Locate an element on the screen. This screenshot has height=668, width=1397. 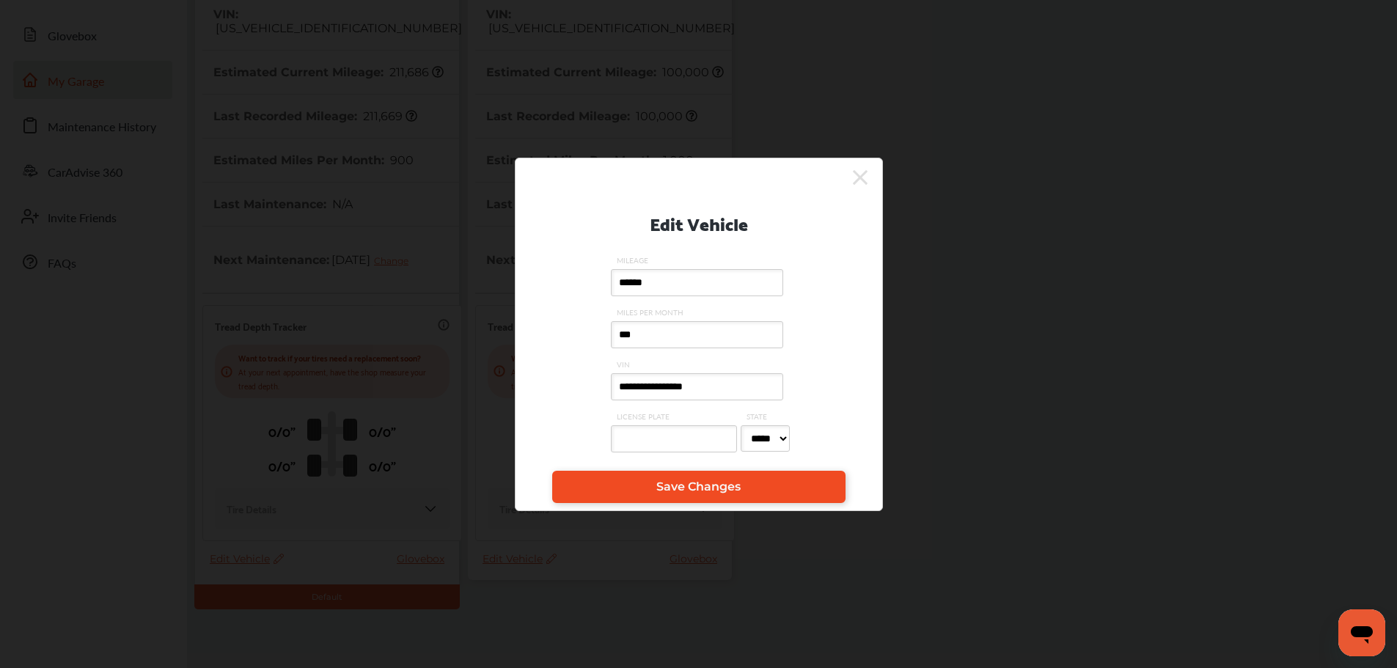
input: MILEAGE is located at coordinates (697, 282).